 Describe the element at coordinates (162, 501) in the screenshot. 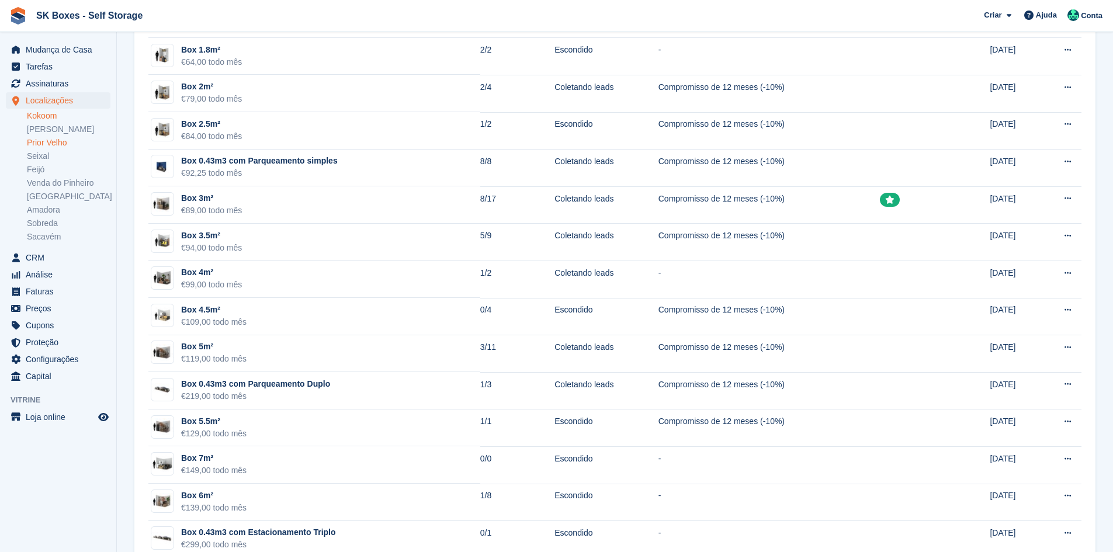

I see `img: 64-sqft-unit=%206m2.jpg` at that location.